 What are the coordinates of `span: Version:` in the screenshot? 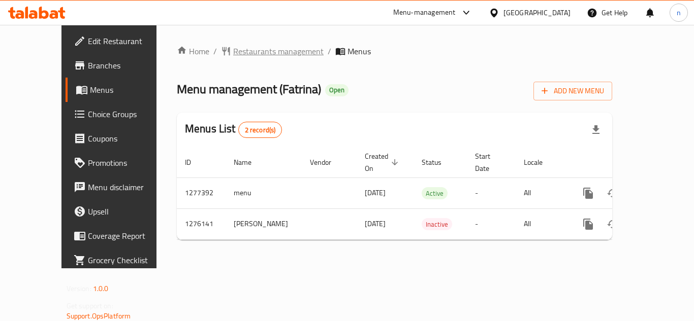 It's located at (79, 289).